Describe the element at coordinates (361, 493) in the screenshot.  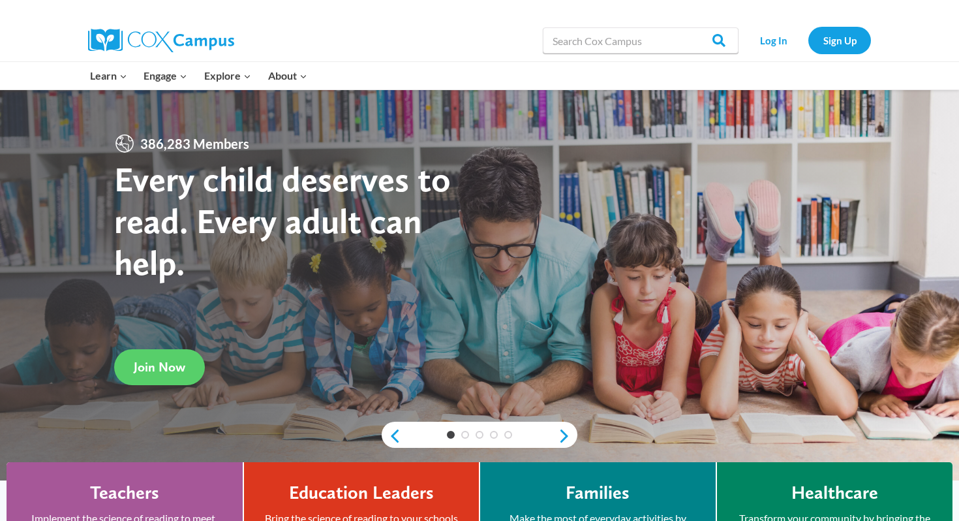
I see `h4: Education Leaders` at that location.